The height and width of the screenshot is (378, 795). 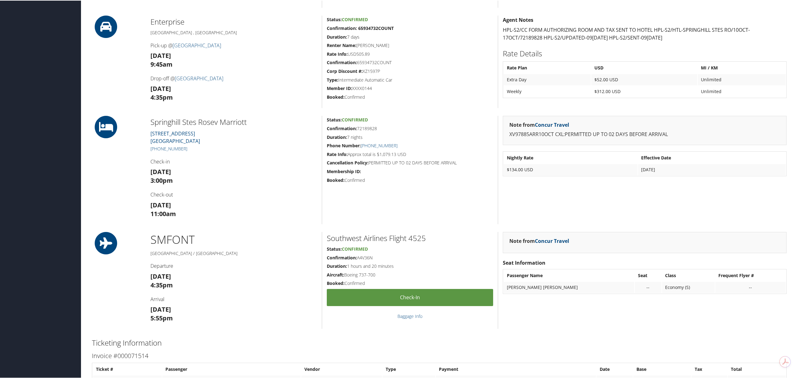 I want to click on h2: Enterprise, so click(x=234, y=21).